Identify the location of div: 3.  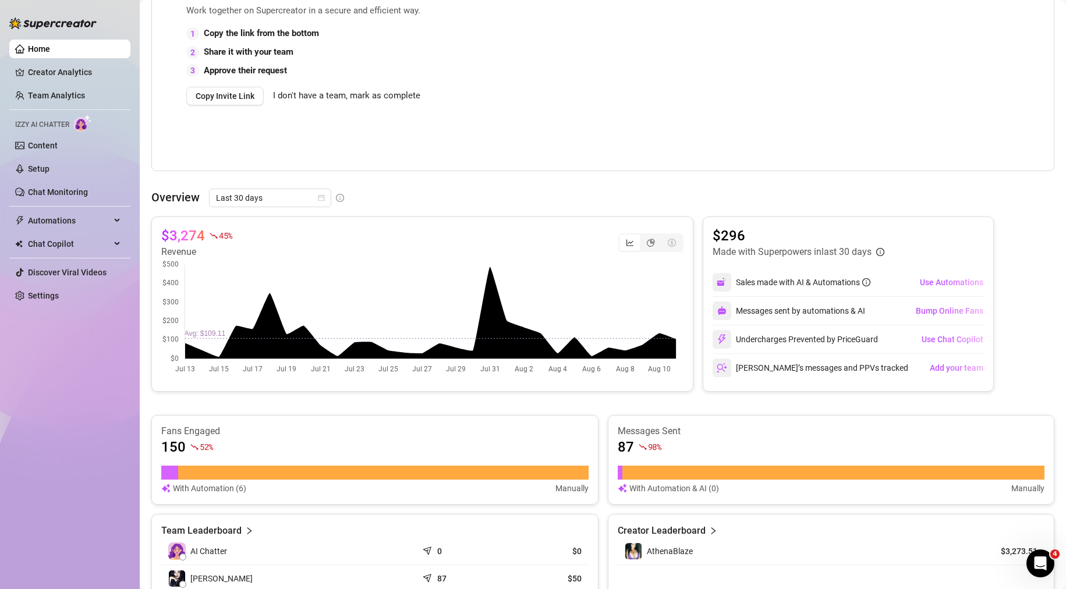
(193, 70).